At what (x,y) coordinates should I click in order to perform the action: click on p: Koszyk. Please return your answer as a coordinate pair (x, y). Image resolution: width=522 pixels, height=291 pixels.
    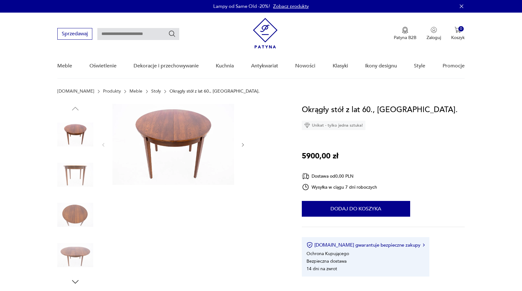
    Looking at the image, I should click on (458, 37).